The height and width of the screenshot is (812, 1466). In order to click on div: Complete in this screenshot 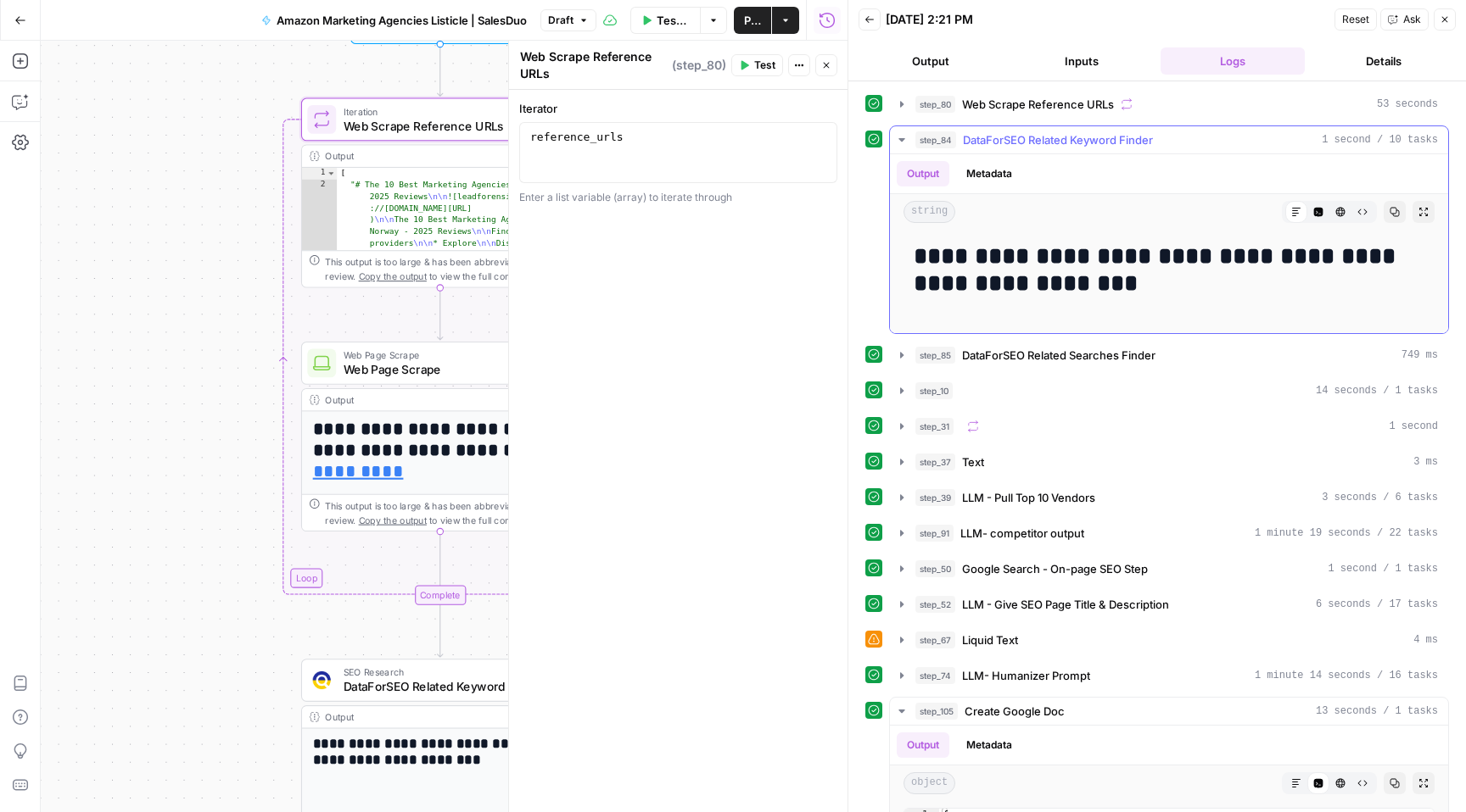, I will do `click(440, 594)`.